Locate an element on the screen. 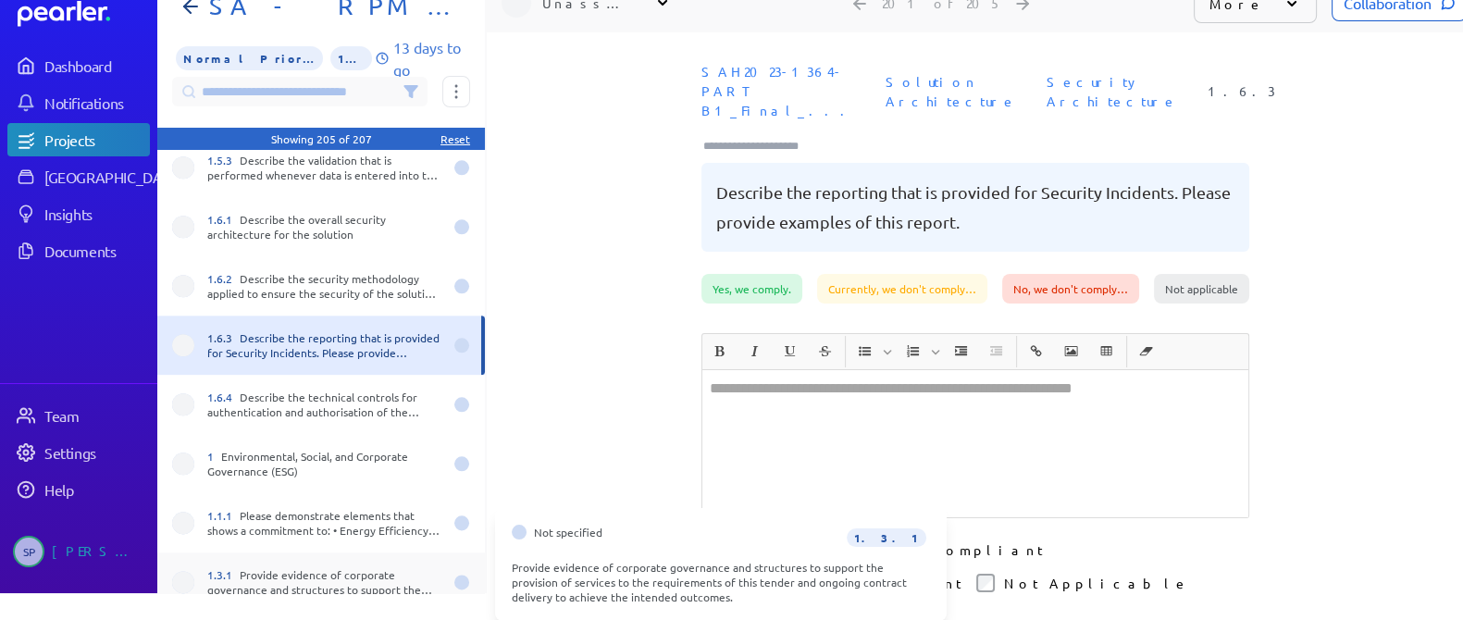  div: Documents is located at coordinates (96, 251).